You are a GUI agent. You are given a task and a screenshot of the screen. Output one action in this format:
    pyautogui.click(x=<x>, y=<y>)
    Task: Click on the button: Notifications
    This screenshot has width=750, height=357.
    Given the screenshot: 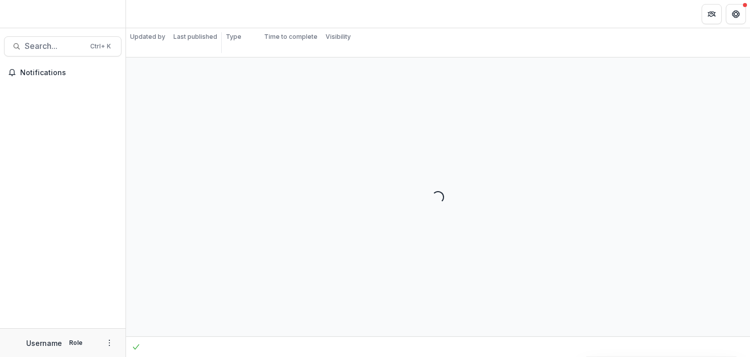 What is the action you would take?
    pyautogui.click(x=63, y=73)
    